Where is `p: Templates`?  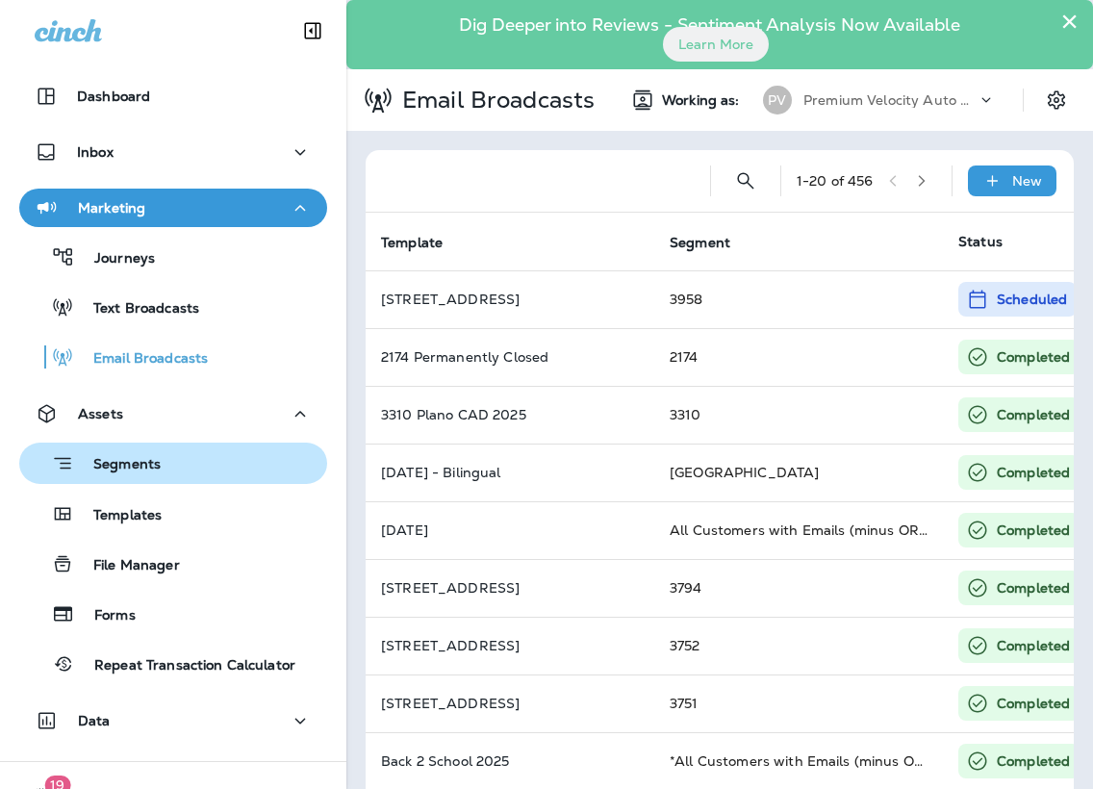
p: Templates is located at coordinates (117, 516).